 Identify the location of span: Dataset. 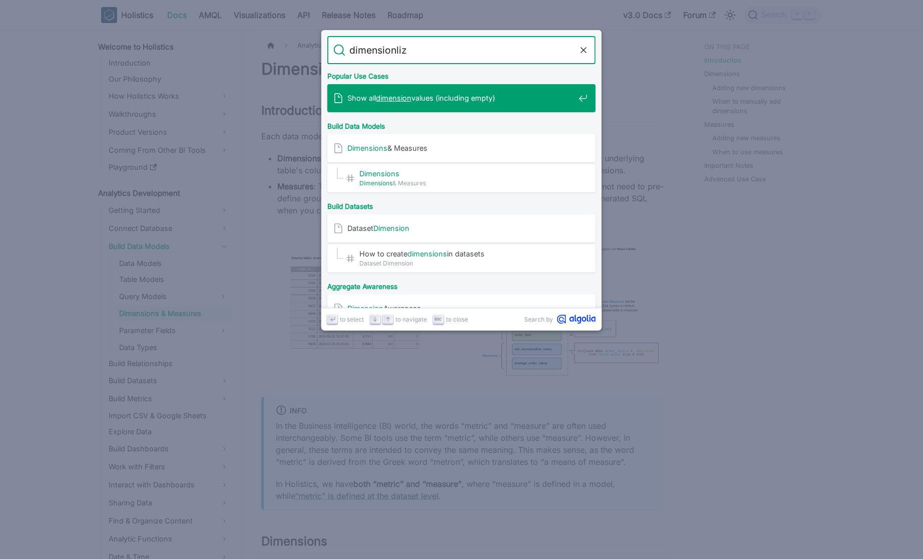
(461, 228).